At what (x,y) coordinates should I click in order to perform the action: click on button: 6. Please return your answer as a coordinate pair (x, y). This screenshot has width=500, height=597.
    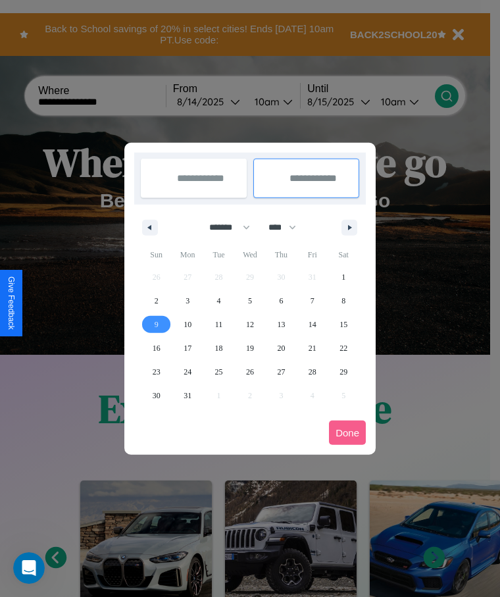
    Looking at the image, I should click on (281, 301).